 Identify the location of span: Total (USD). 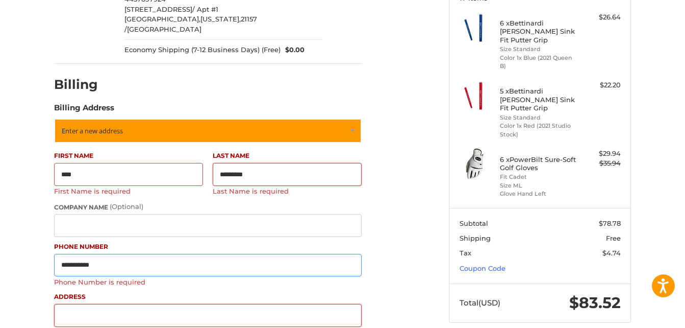
(480, 302).